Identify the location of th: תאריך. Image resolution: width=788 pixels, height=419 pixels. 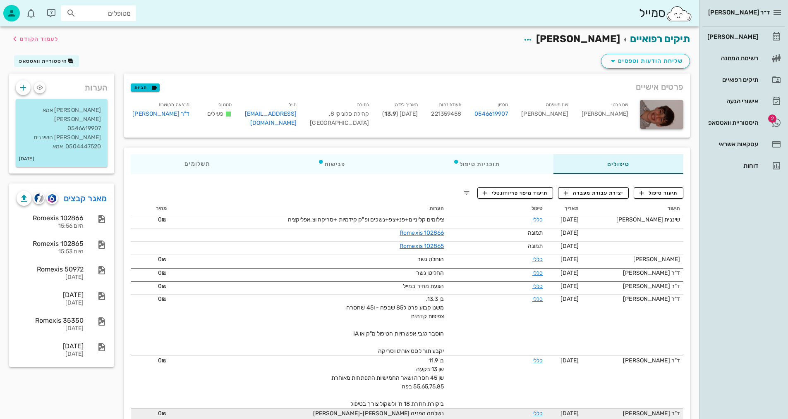
(563, 209).